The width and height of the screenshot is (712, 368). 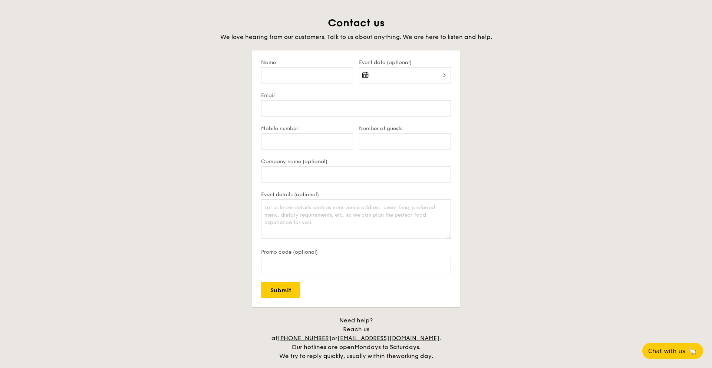 I want to click on button: Chat with us🦙, so click(x=673, y=351).